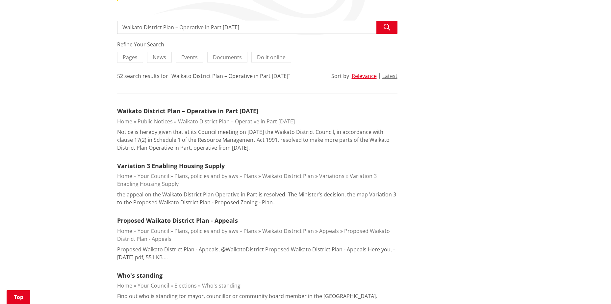 This screenshot has height=304, width=611. What do you see at coordinates (390, 76) in the screenshot?
I see `button: Latest` at bounding box center [390, 76].